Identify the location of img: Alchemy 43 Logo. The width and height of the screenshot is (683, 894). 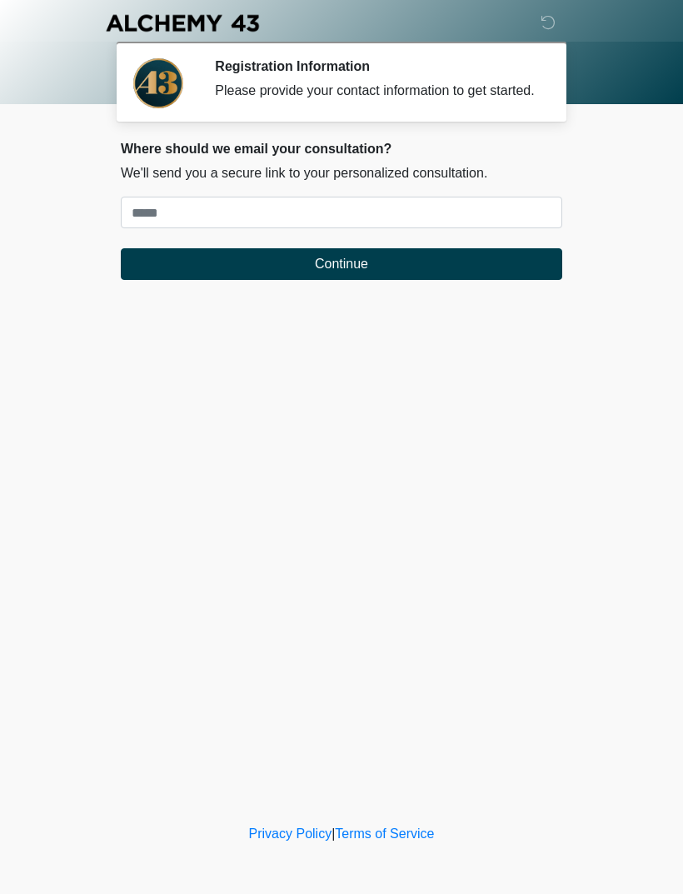
(182, 22).